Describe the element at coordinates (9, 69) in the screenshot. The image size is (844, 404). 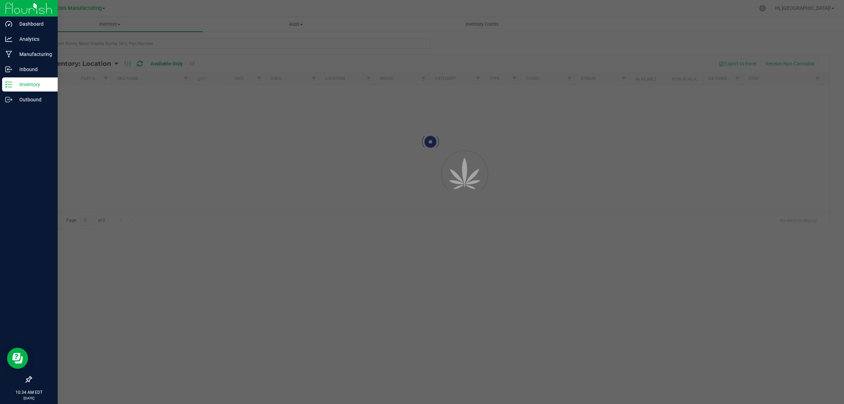
I see `inline-svg: Inbound` at that location.